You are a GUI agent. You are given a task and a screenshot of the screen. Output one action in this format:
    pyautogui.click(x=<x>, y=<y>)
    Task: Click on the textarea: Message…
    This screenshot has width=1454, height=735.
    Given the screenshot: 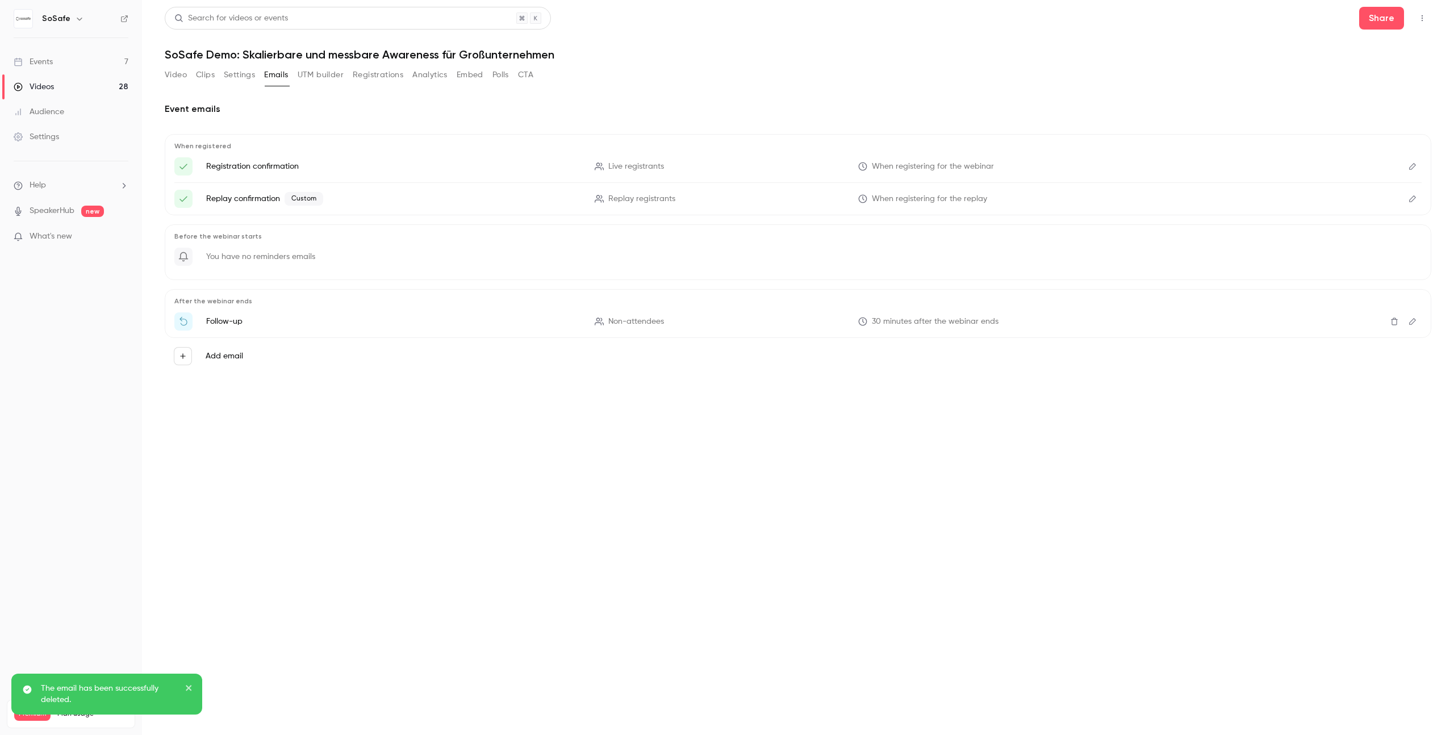 What is the action you would take?
    pyautogui.click(x=114, y=358)
    